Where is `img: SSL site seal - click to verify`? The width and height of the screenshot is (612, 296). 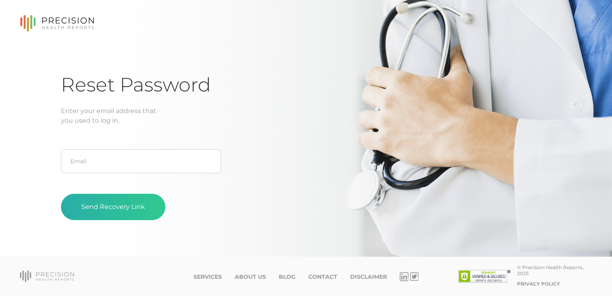
img: SSL site seal - click to verify is located at coordinates (484, 276).